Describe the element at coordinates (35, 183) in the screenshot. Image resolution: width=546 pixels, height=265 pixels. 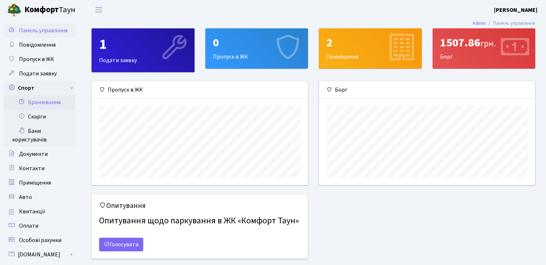
I see `span: Приміщення` at that location.